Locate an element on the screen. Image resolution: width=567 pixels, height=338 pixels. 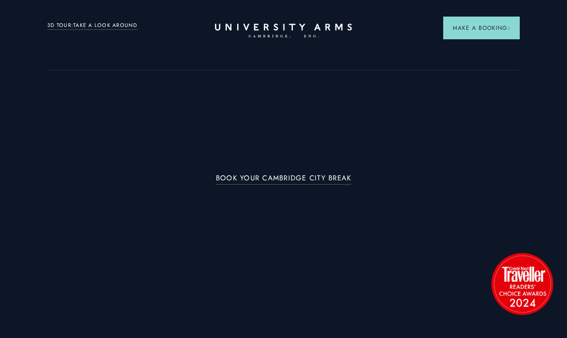
a: Home is located at coordinates (284, 31).